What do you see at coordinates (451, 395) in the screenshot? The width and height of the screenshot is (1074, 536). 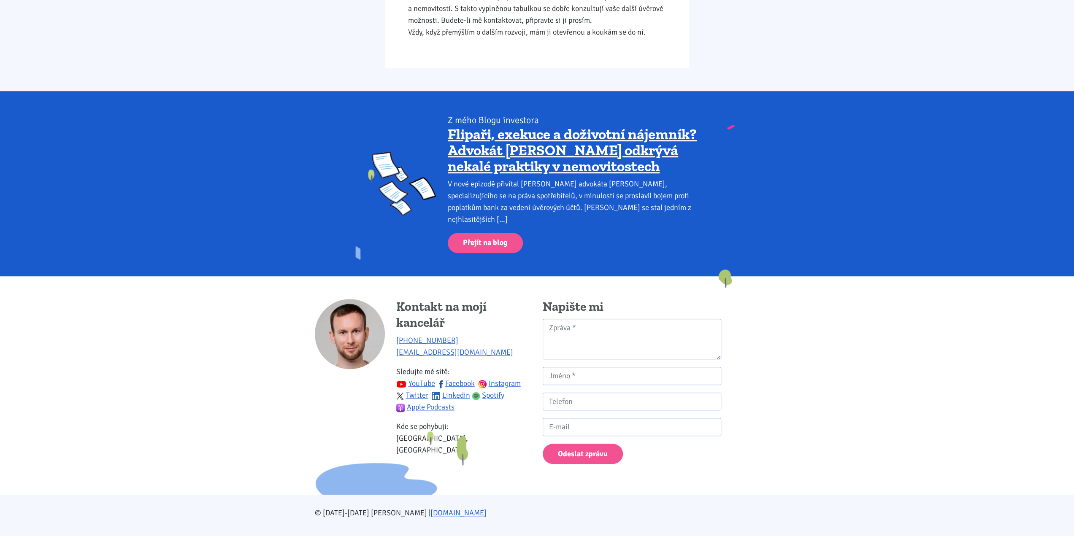 I see `a: Linkedin` at bounding box center [451, 395].